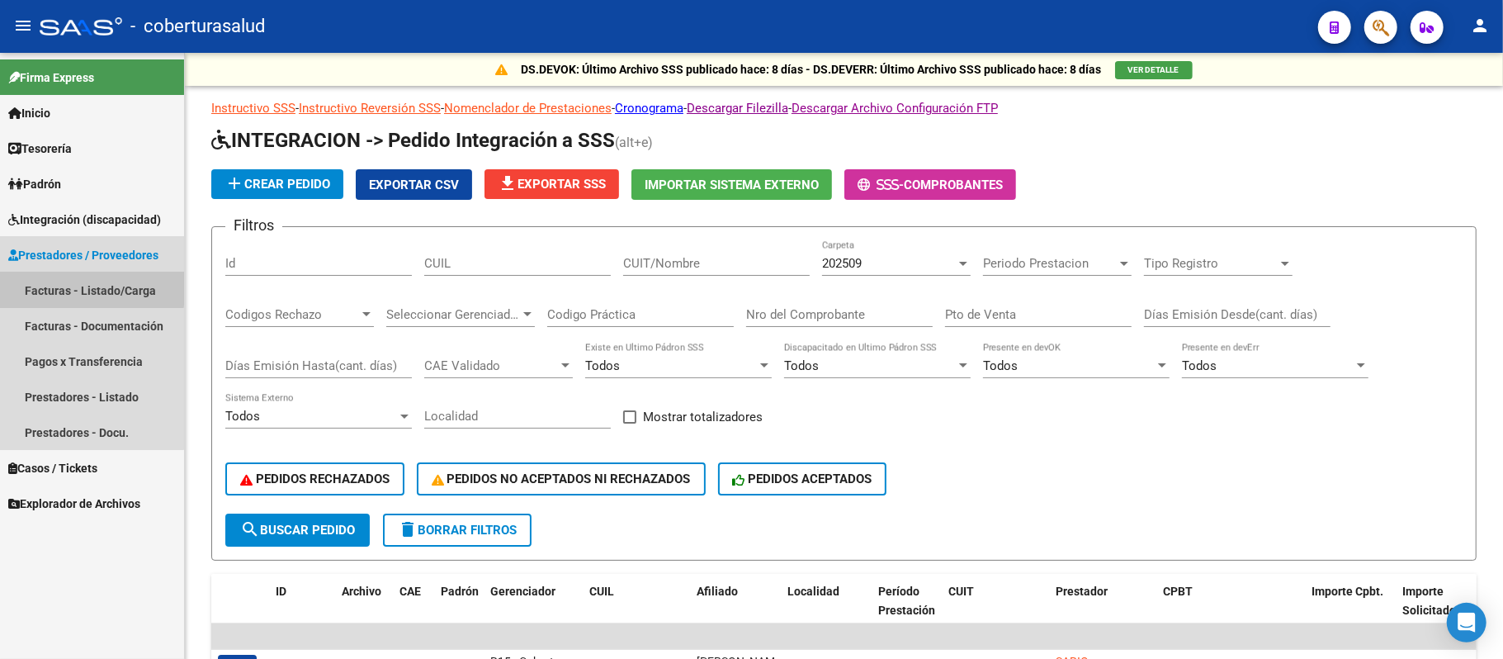  Describe the element at coordinates (523, 591) in the screenshot. I see `span: Gerenciador` at that location.